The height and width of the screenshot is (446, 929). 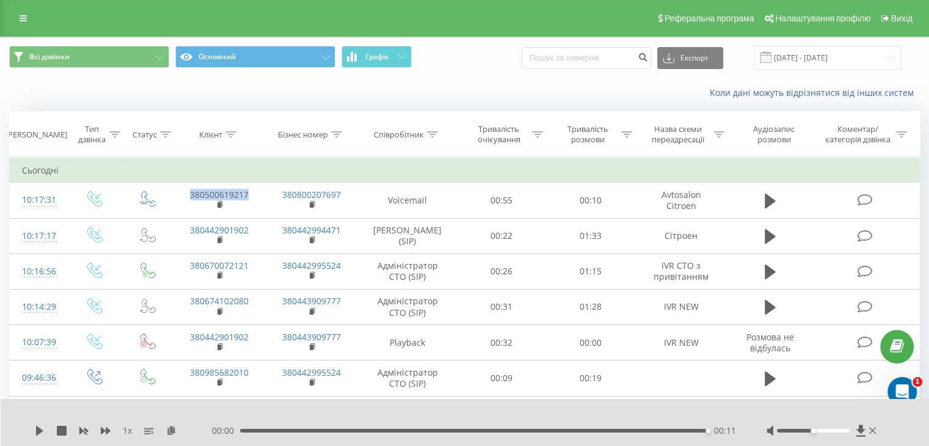 I want to click on a: 380985682010, so click(x=219, y=372).